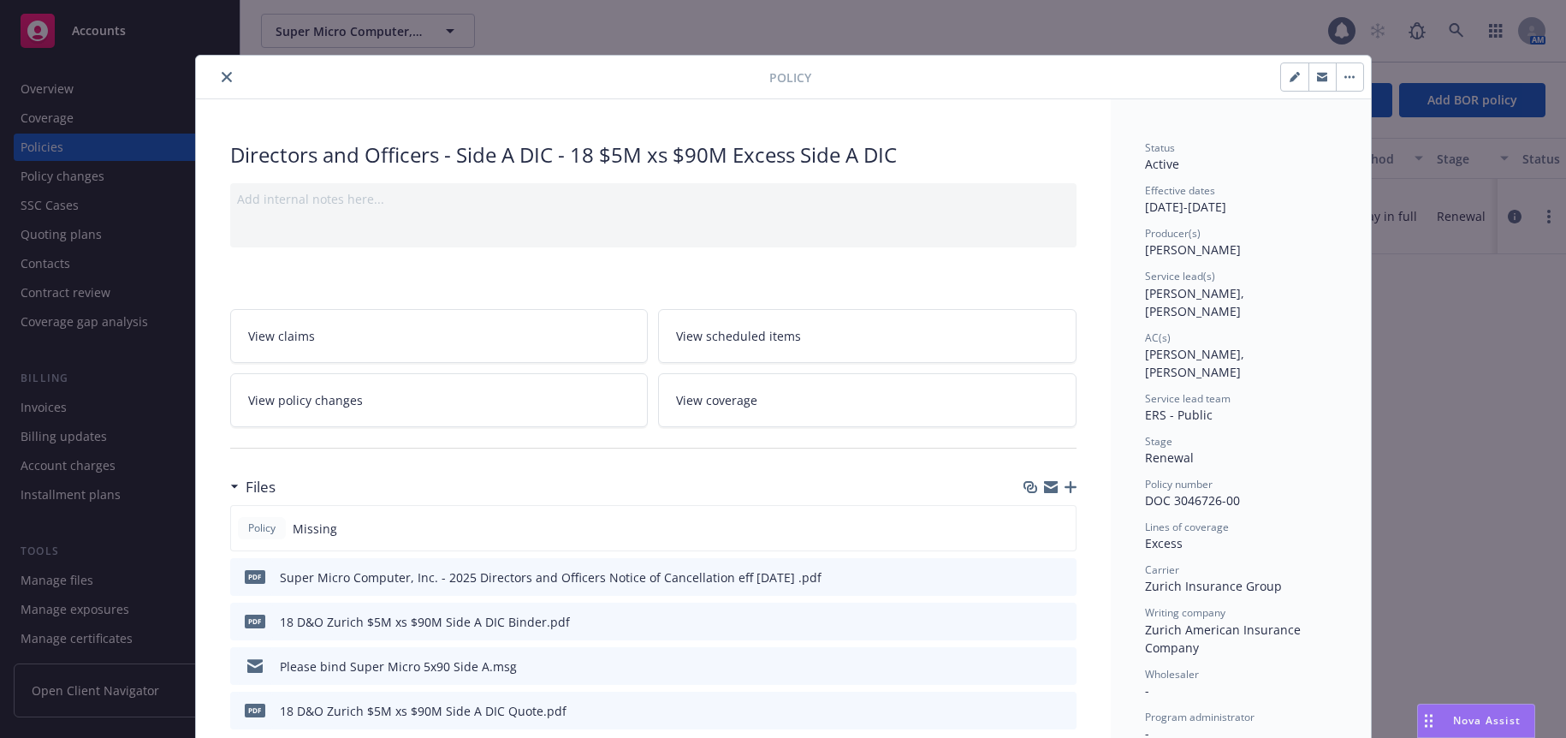 The height and width of the screenshot is (738, 1566). I want to click on span: Policy number, so click(1178, 483).